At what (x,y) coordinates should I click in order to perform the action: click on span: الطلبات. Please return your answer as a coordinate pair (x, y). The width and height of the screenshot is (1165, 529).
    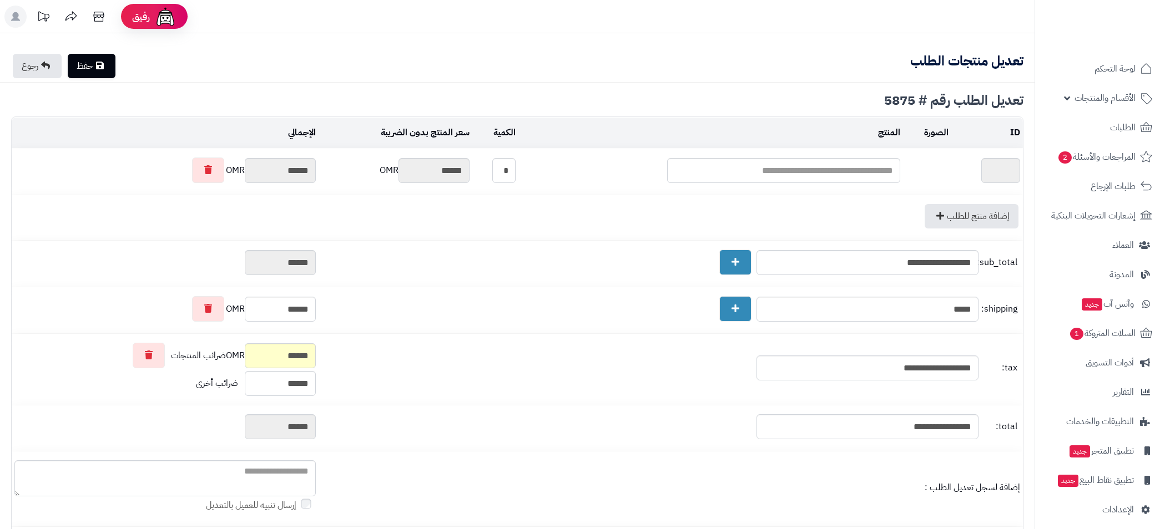
    Looking at the image, I should click on (1122, 128).